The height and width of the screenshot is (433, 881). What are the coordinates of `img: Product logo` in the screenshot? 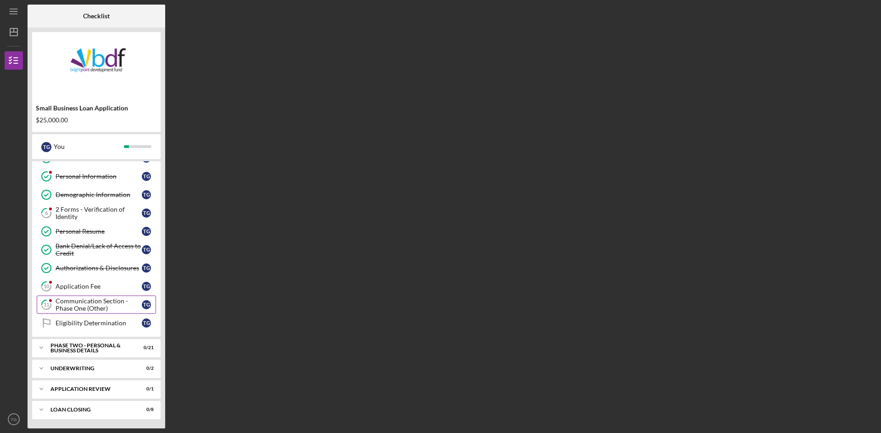 It's located at (96, 64).